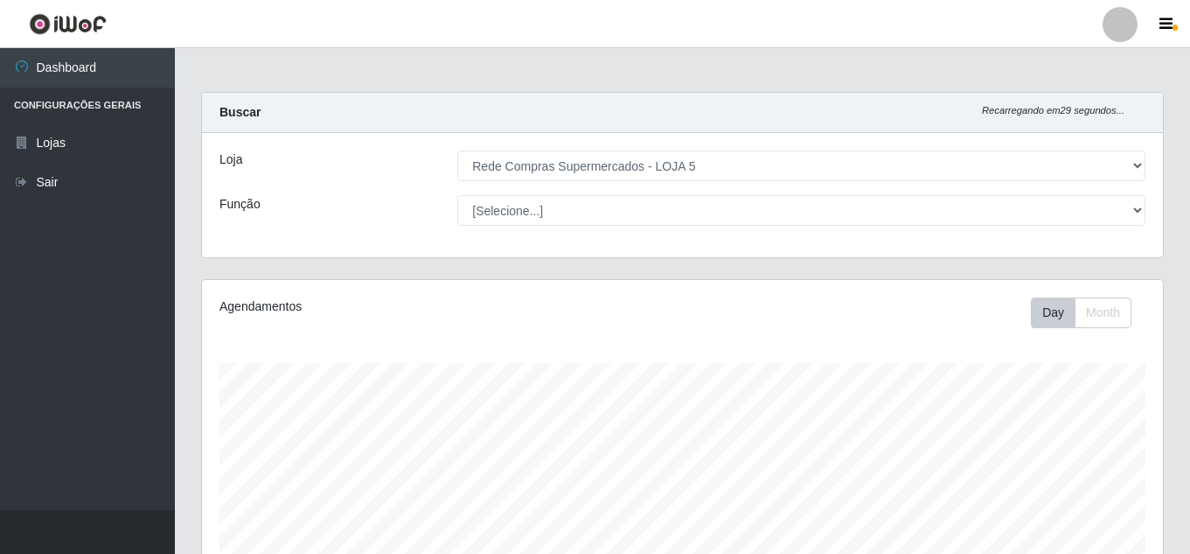 The height and width of the screenshot is (554, 1190). What do you see at coordinates (240, 112) in the screenshot?
I see `strong: Buscar` at bounding box center [240, 112].